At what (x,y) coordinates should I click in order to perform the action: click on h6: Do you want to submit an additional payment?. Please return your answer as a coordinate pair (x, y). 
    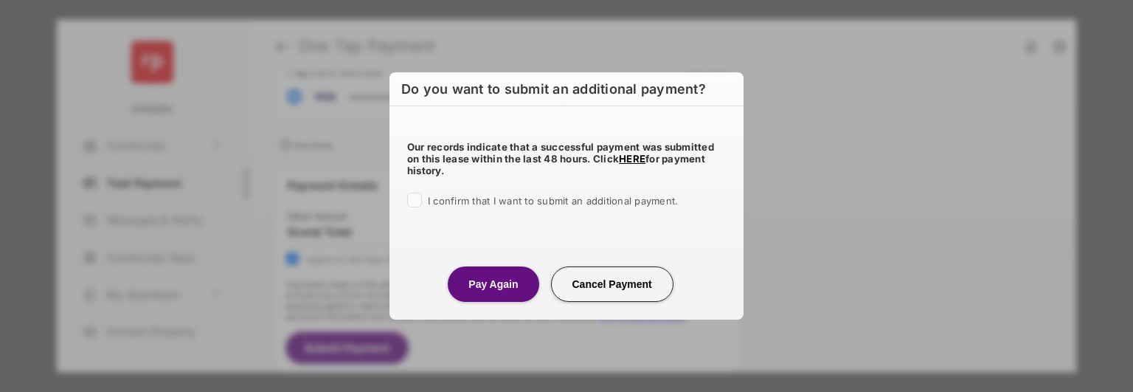
    Looking at the image, I should click on (566, 89).